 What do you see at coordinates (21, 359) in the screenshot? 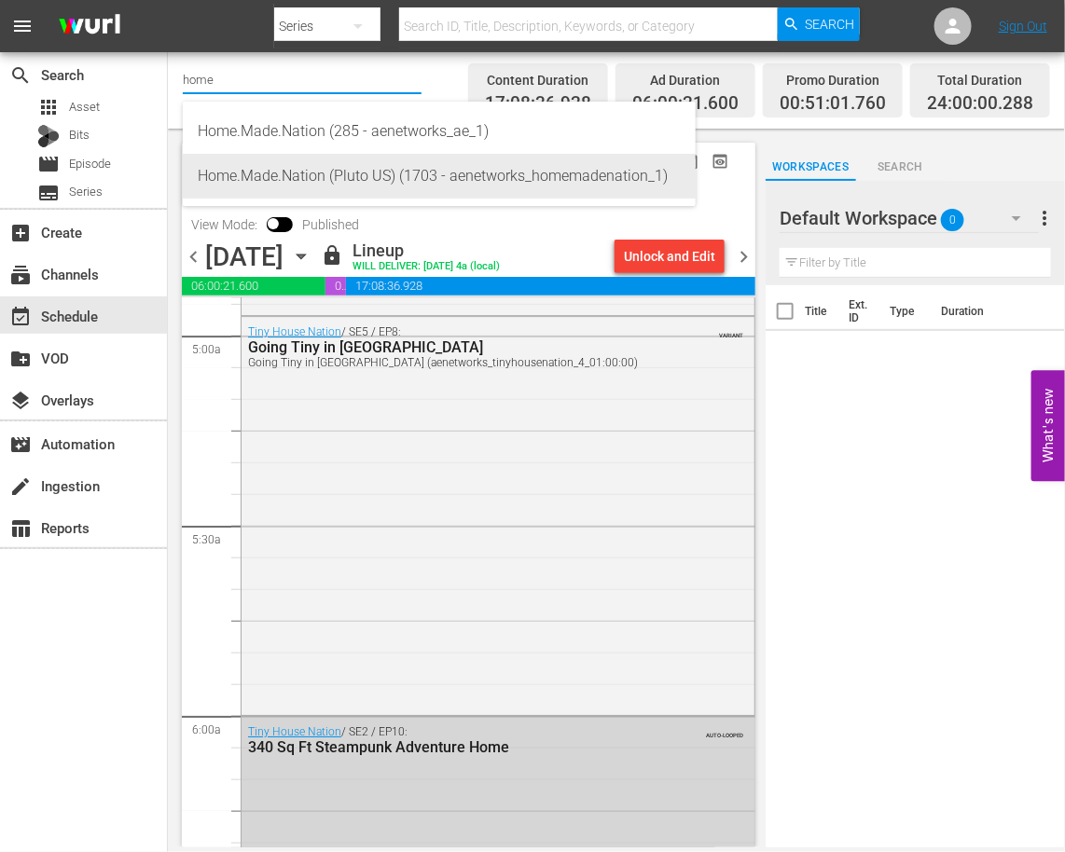
I see `span: VOD` at bounding box center [21, 359].